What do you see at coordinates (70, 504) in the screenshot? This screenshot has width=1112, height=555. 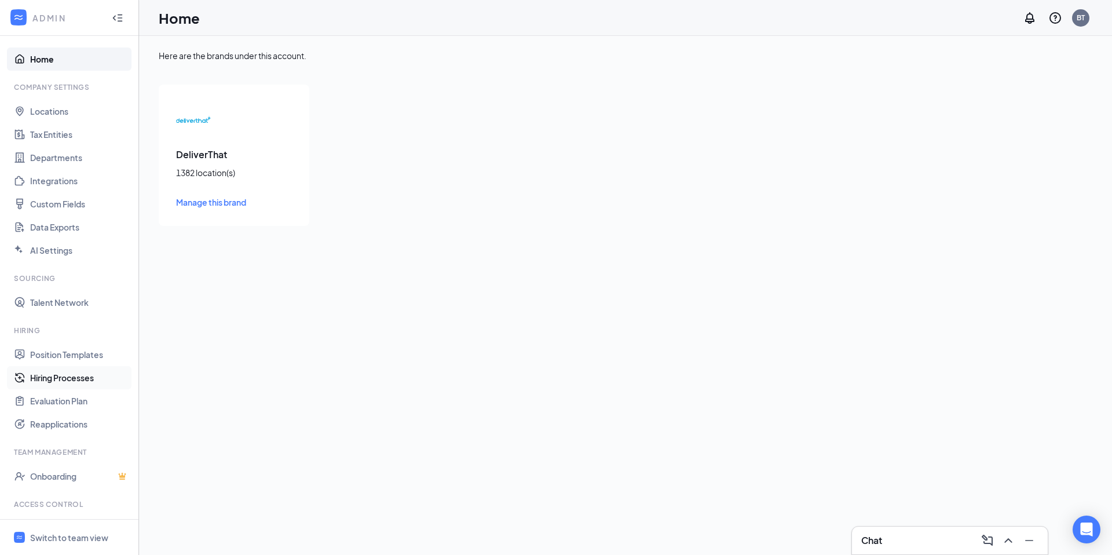 I see `div: Access control` at bounding box center [70, 504].